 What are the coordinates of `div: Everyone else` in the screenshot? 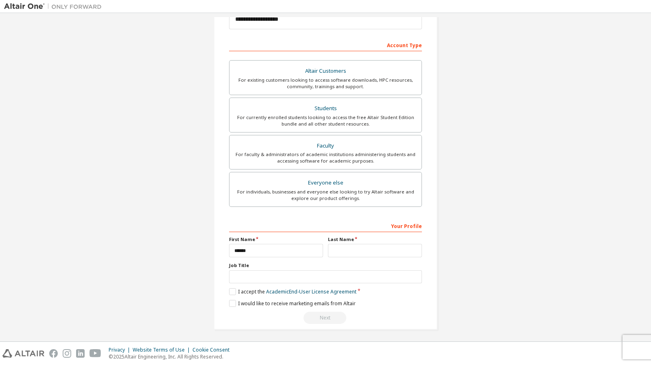 It's located at (325, 183).